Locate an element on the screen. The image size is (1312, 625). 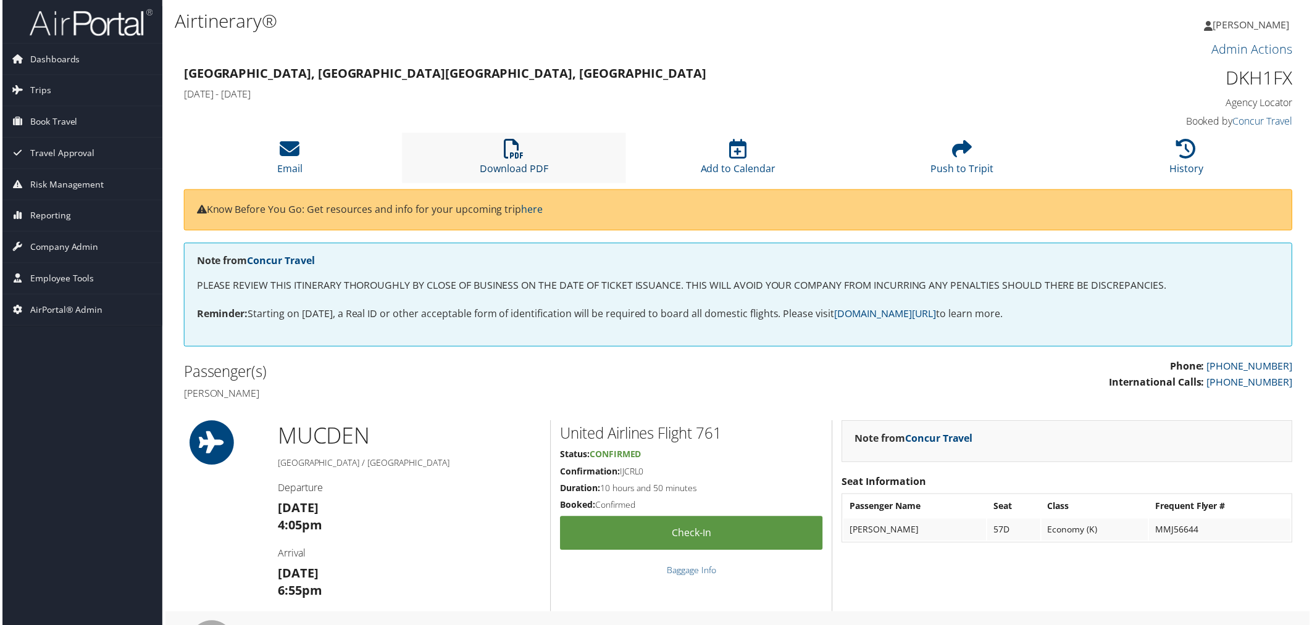
th: Class is located at coordinates (1097, 509).